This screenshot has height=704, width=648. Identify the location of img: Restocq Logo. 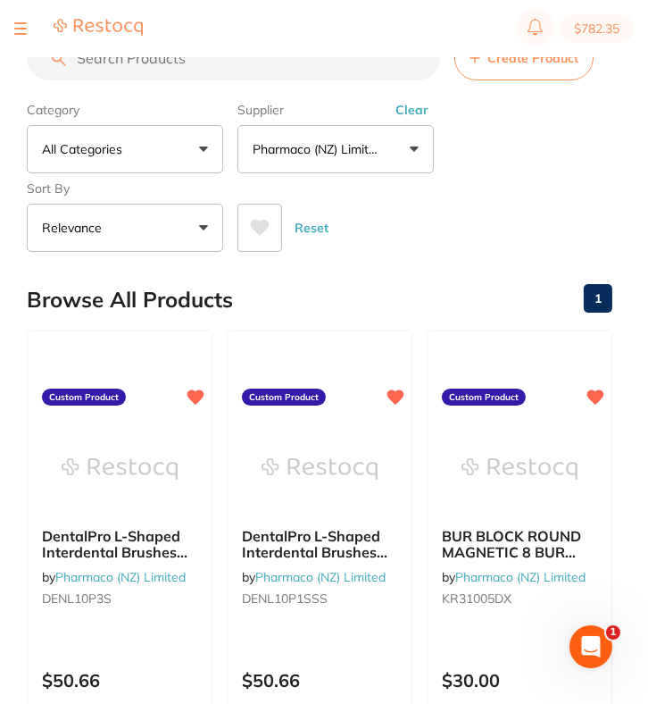
(98, 27).